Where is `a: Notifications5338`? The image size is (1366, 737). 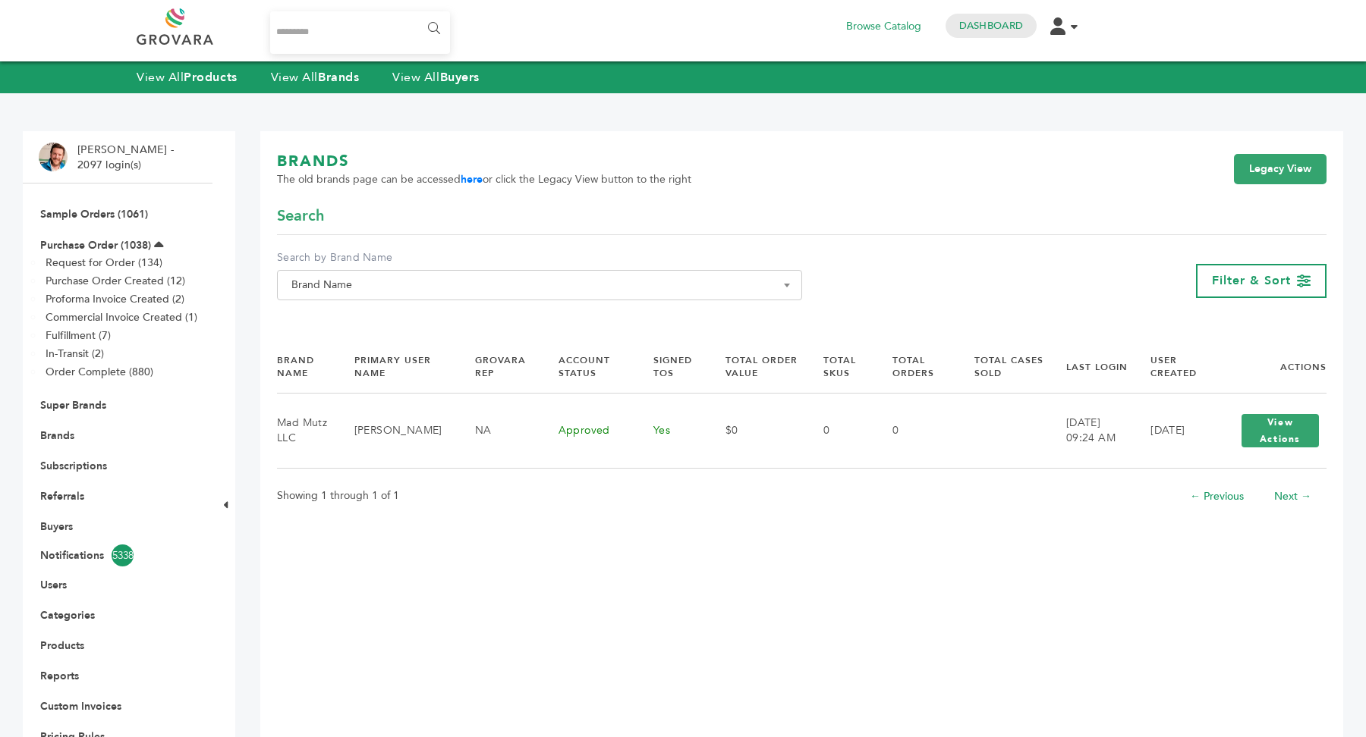 a: Notifications5338 is located at coordinates (118, 555).